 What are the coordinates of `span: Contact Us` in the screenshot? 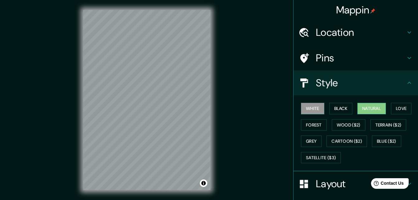 It's located at (30, 7).